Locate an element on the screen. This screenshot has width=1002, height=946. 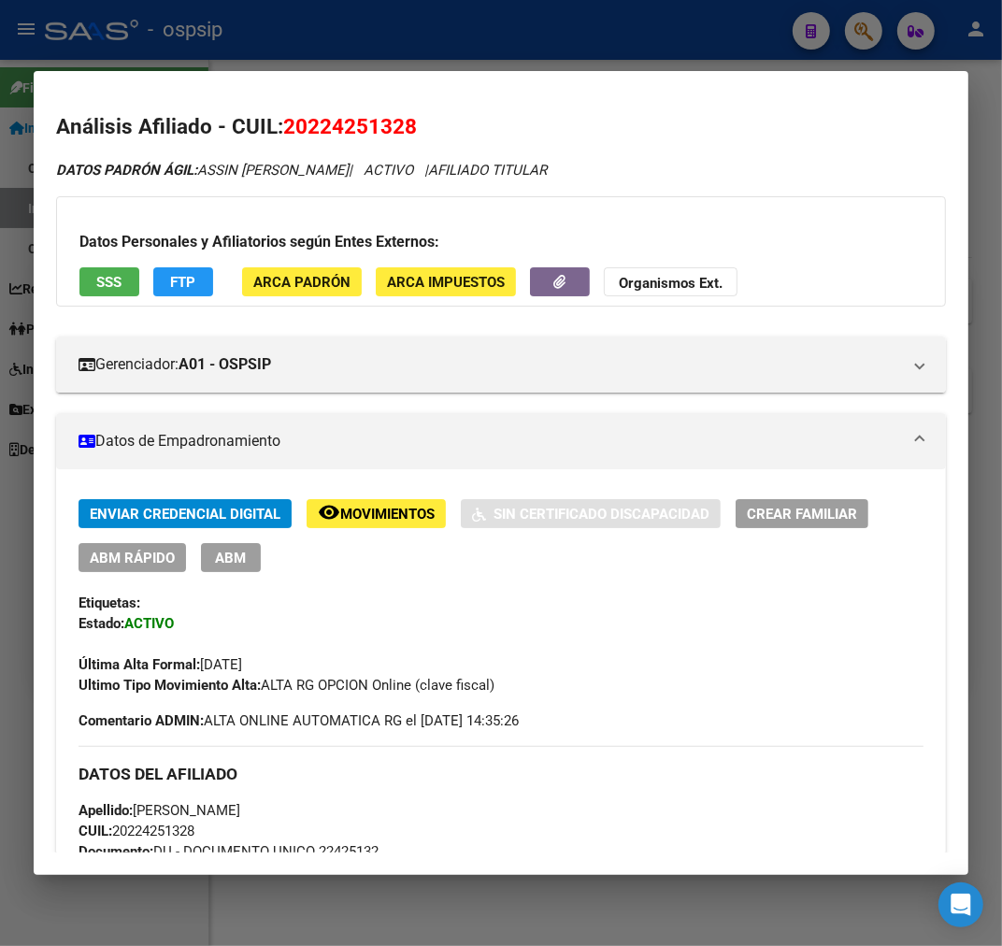
h2: Análisis Afiliado - CUIL: is located at coordinates (501, 127).